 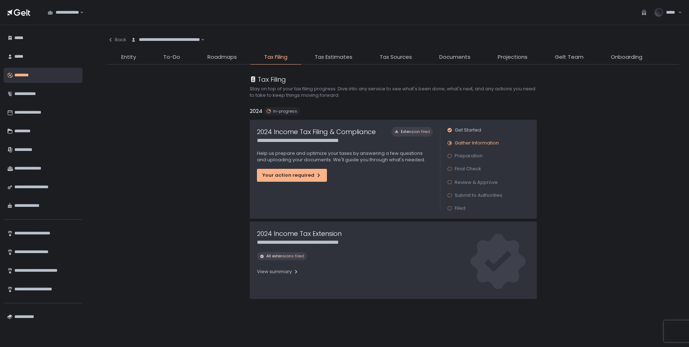 I want to click on span: To-Do, so click(x=172, y=57).